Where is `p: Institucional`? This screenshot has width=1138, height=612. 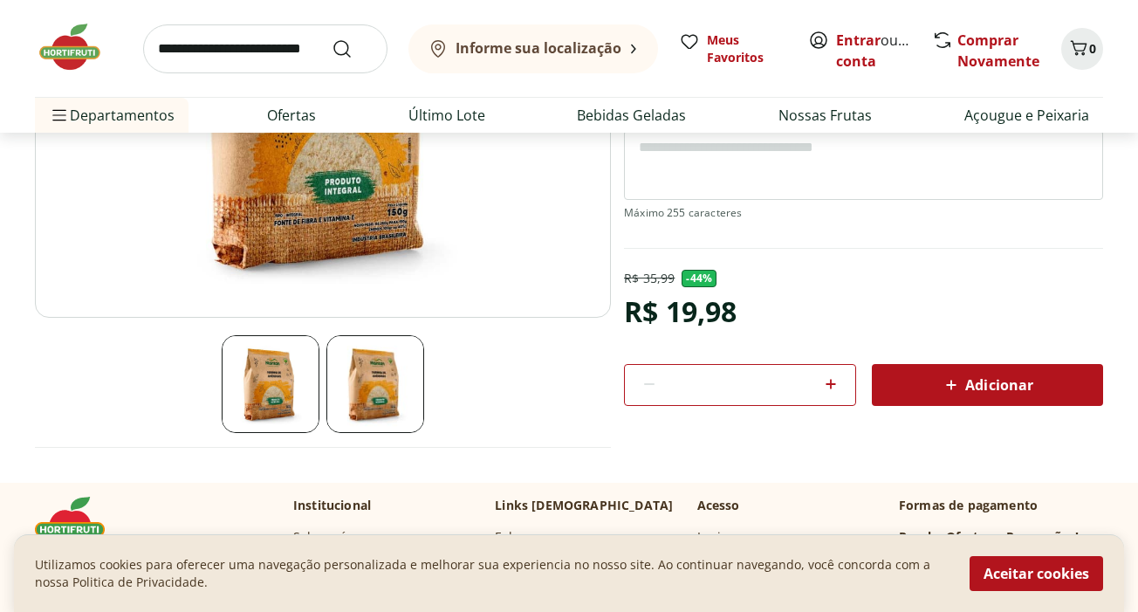 p: Institucional is located at coordinates (332, 505).